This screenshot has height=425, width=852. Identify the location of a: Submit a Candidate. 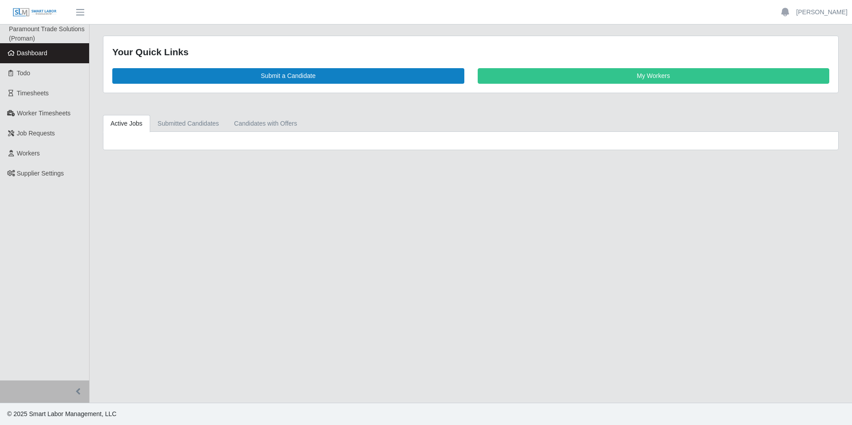
(288, 76).